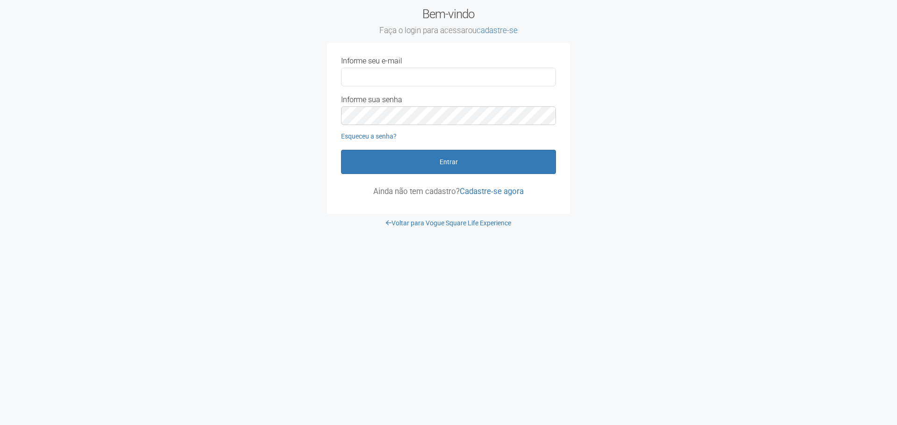 The image size is (897, 425). What do you see at coordinates (448, 21) in the screenshot?
I see `h2: Bem-vindo` at bounding box center [448, 21].